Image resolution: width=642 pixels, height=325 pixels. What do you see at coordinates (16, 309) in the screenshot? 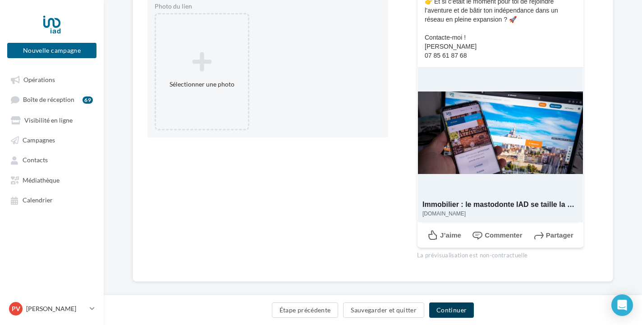
I see `span: PV` at bounding box center [16, 309].